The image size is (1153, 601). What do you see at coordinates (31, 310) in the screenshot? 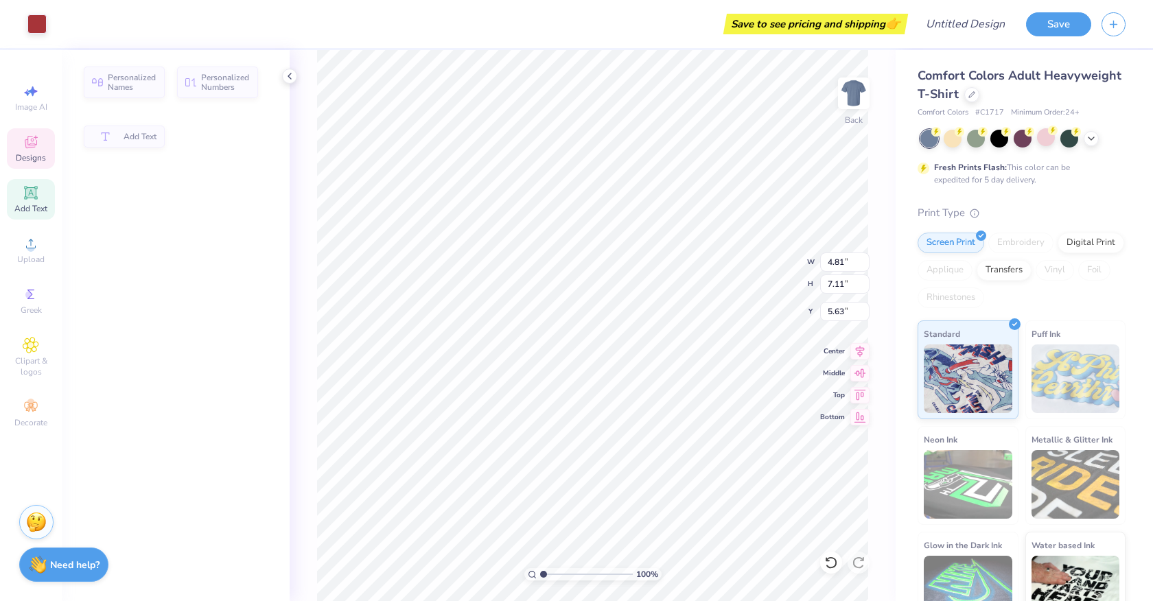
I see `span: Greek` at bounding box center [31, 310].